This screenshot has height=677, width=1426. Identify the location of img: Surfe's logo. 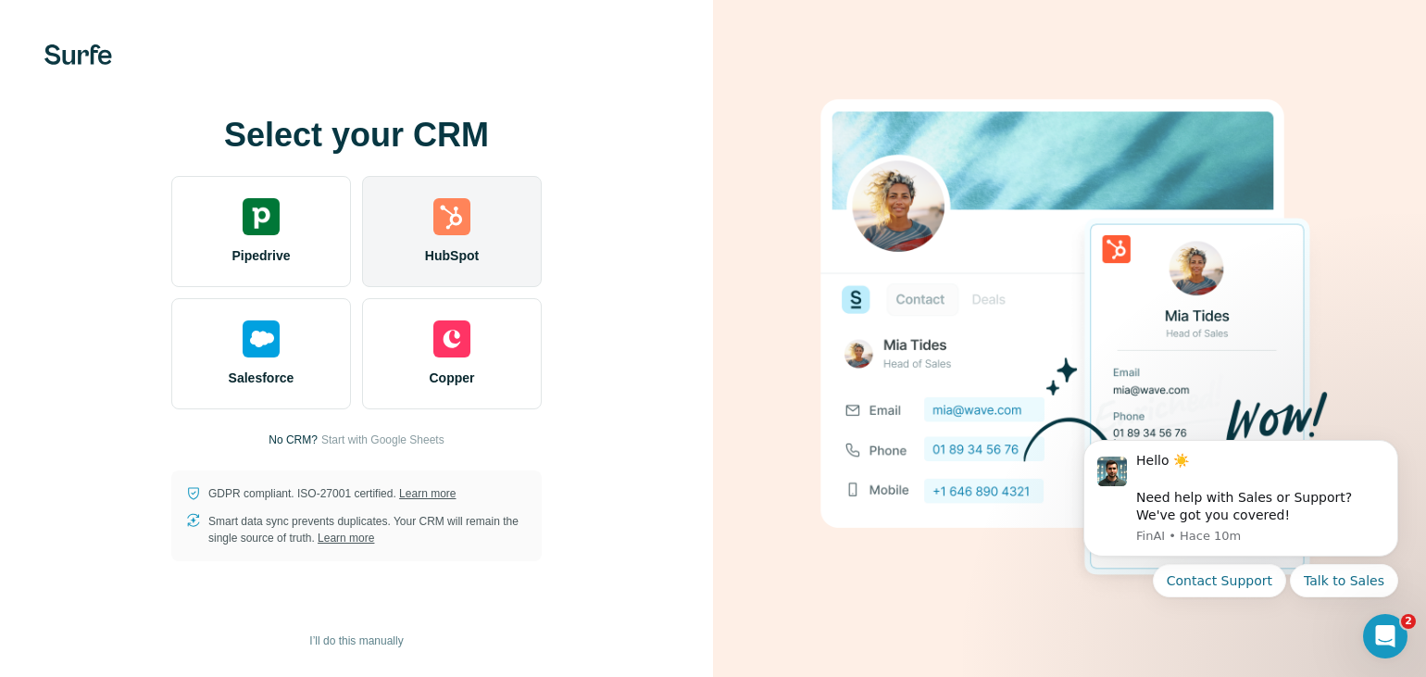
(78, 55).